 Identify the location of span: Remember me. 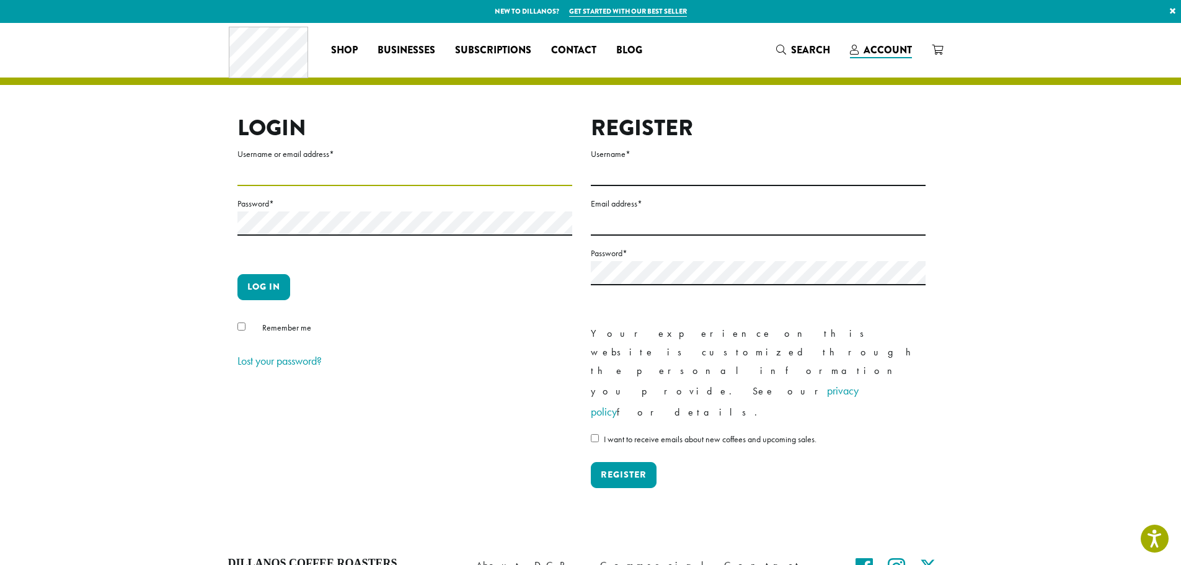
(286, 327).